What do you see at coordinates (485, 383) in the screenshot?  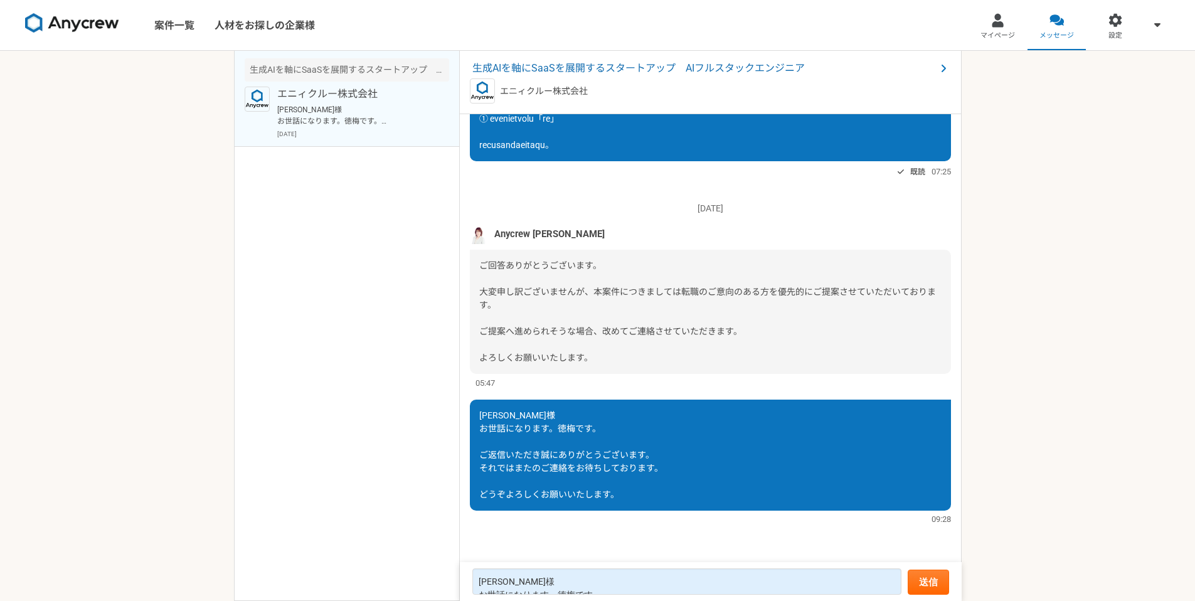 I see `span: 05:47` at bounding box center [485, 383].